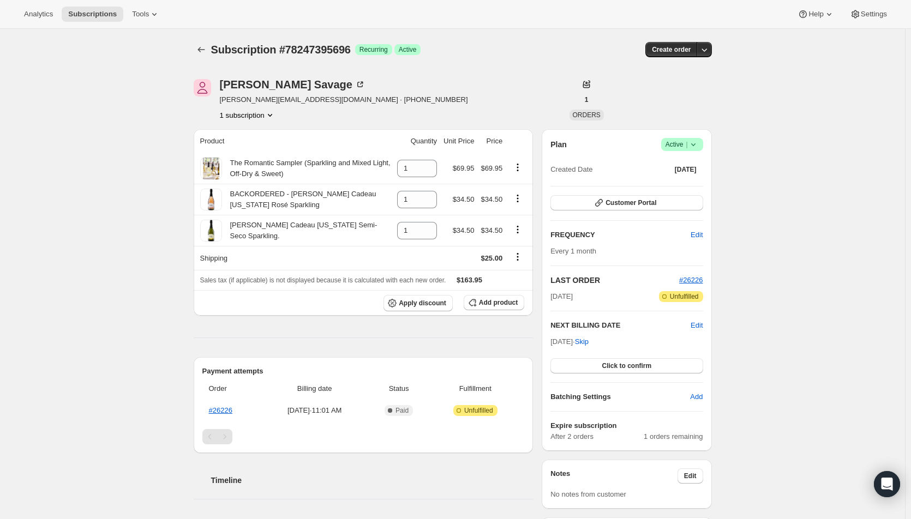  I want to click on span: Jennifer Savage, so click(202, 88).